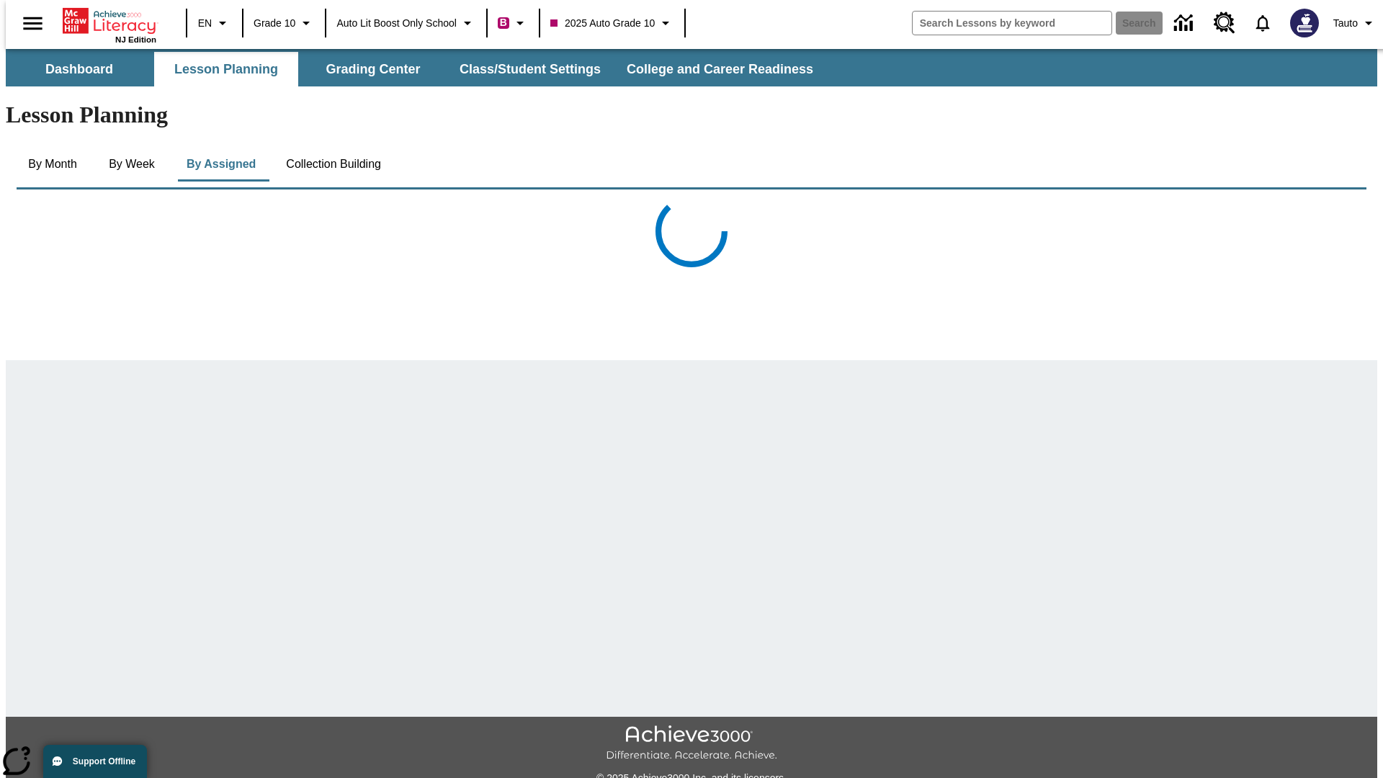 The height and width of the screenshot is (778, 1383). What do you see at coordinates (110, 21) in the screenshot?
I see `a: Home` at bounding box center [110, 21].